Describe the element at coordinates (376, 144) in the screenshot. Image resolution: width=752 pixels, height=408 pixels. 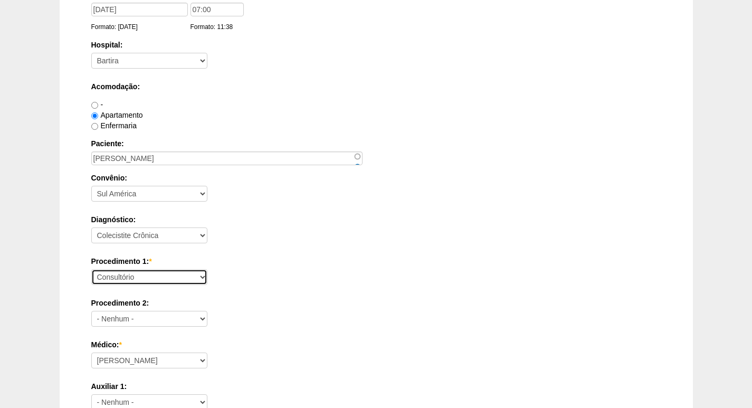
I see `label: Paciente:` at that location.